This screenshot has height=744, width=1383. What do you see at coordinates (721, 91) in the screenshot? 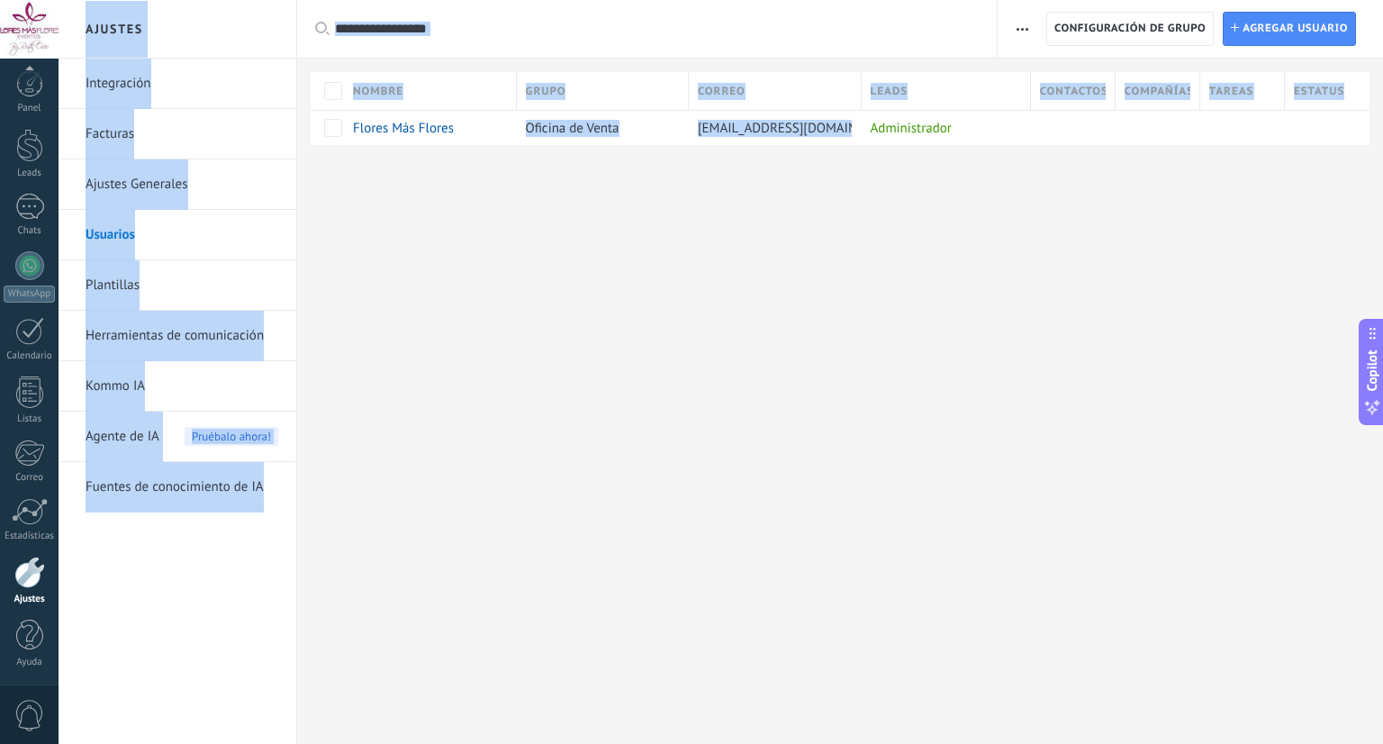
I see `span: Correo` at bounding box center [721, 91].